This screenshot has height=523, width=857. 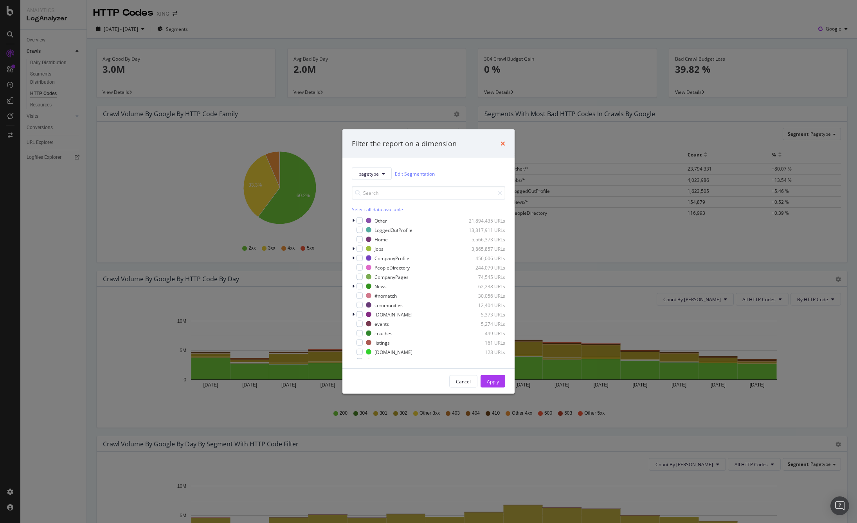 I want to click on div: Apply, so click(x=492, y=381).